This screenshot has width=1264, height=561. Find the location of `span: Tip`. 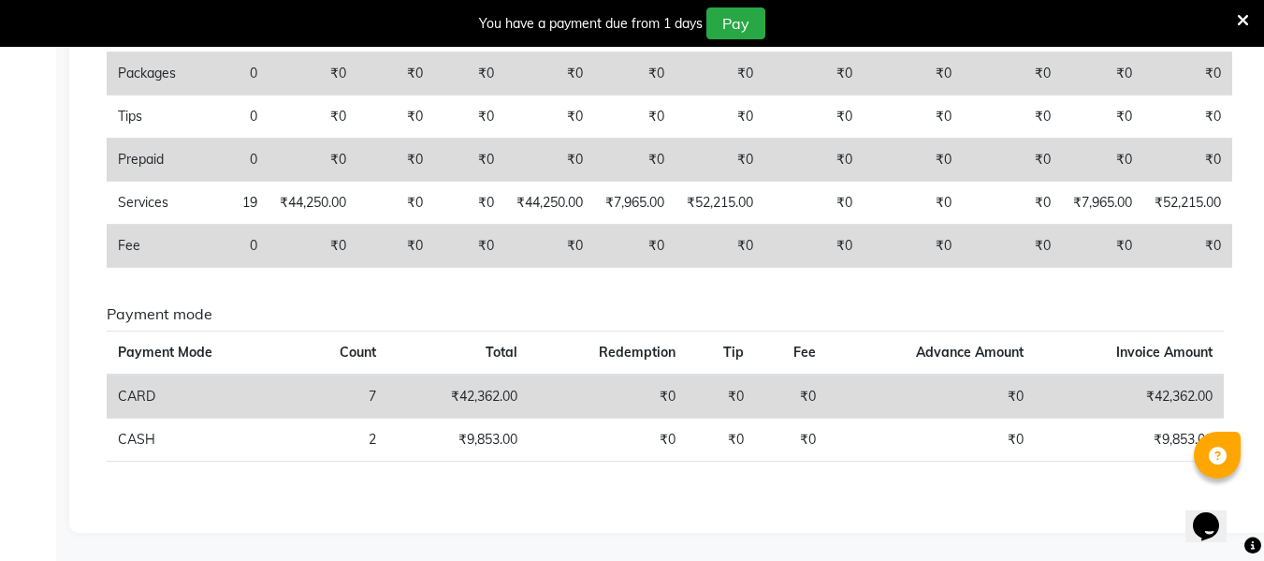

span: Tip is located at coordinates (734, 352).